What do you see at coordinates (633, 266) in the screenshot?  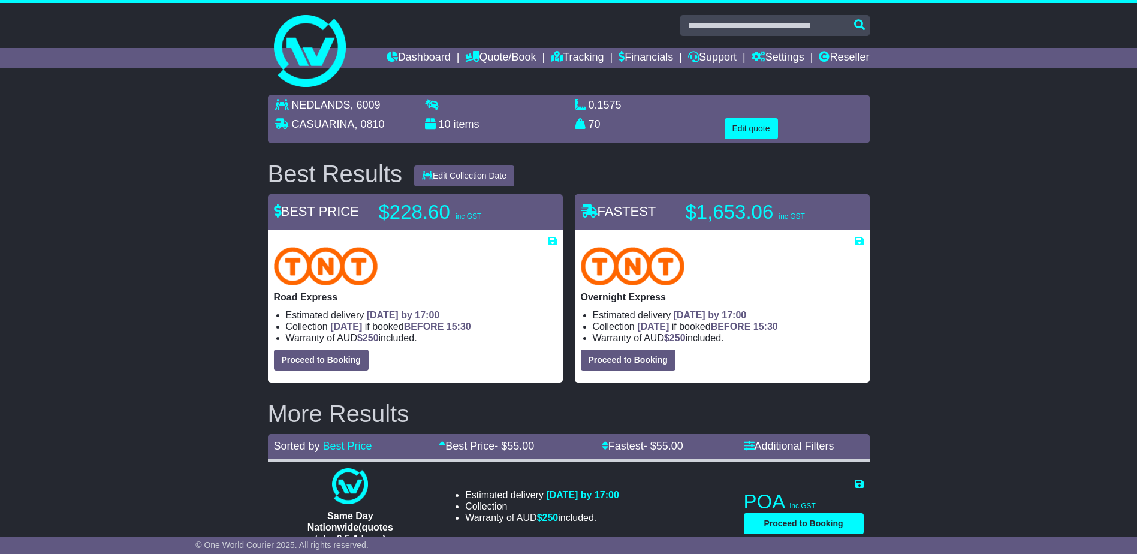 I see `img: TNT Domestic: Overnight Express` at bounding box center [633, 266].